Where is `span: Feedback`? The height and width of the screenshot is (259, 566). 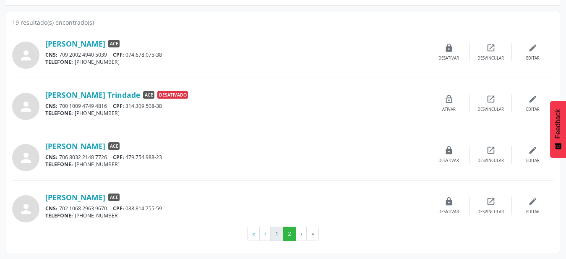
span: Feedback is located at coordinates (558, 124).